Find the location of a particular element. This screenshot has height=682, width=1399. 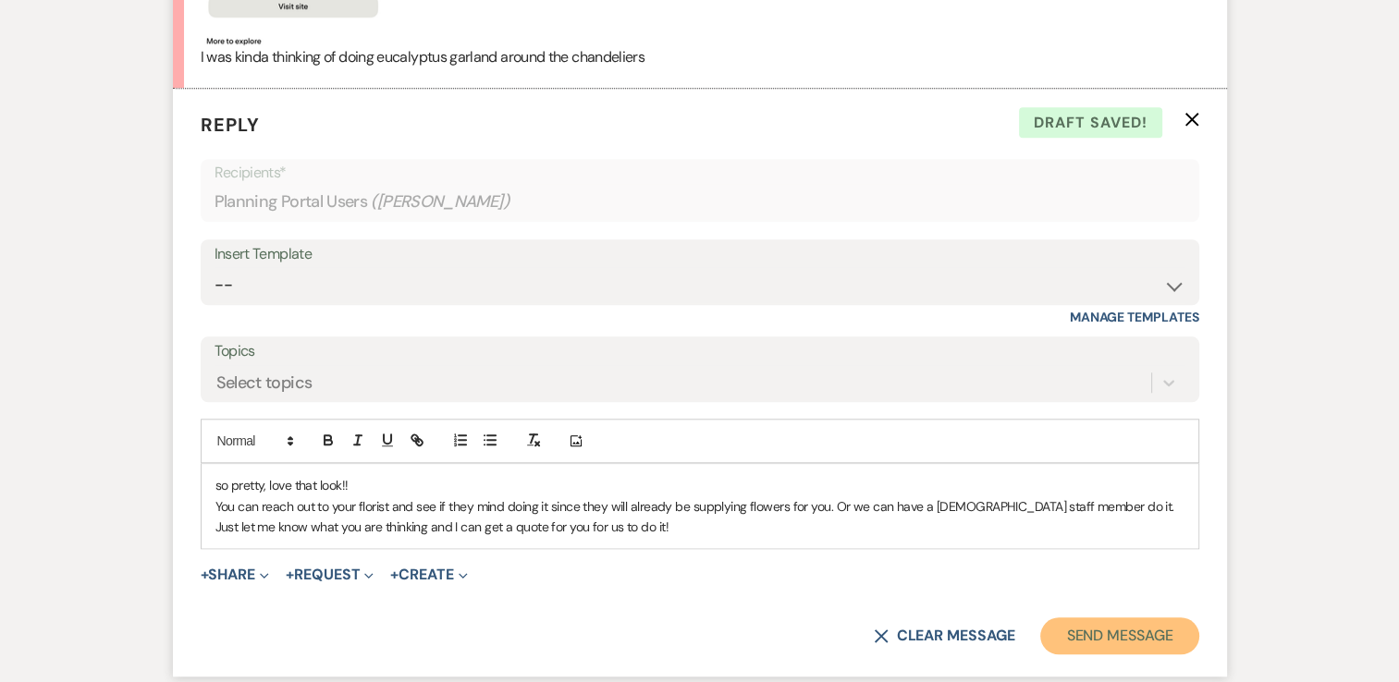

span: Draft saved! is located at coordinates (1090, 123).